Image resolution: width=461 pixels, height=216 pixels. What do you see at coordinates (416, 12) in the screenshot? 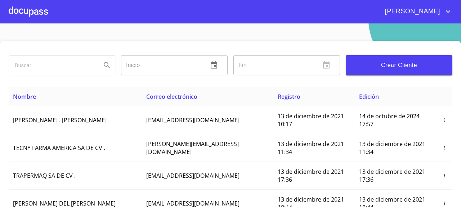
I see `button: account of current user` at bounding box center [416, 12].